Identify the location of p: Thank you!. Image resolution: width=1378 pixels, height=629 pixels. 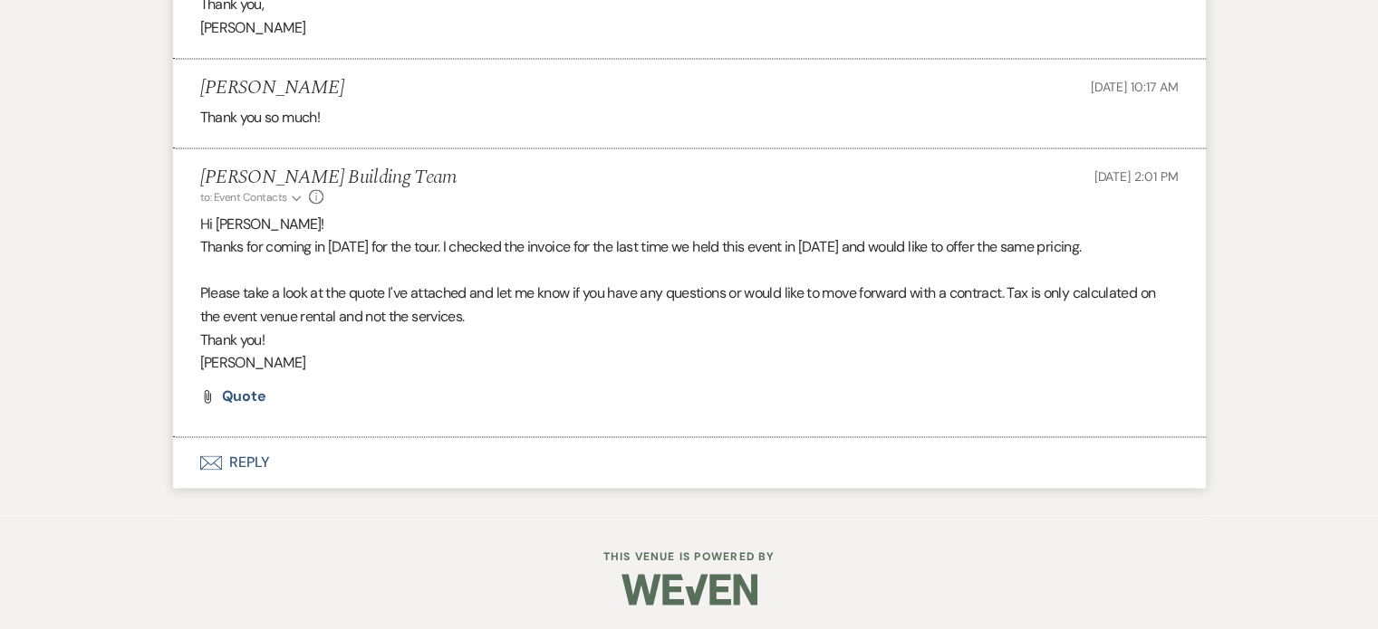
(689, 341).